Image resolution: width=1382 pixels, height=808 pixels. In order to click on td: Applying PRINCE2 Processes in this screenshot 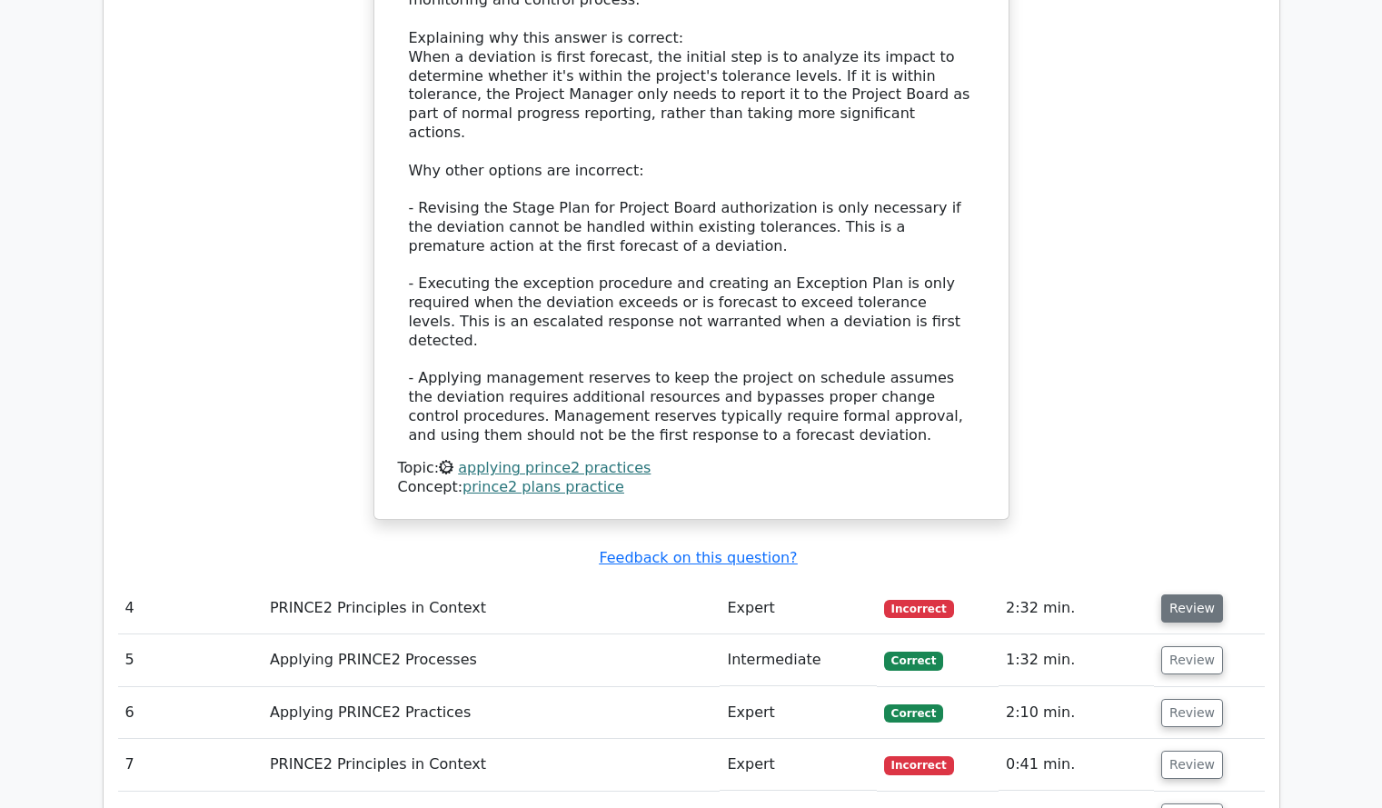, I will do `click(491, 660)`.